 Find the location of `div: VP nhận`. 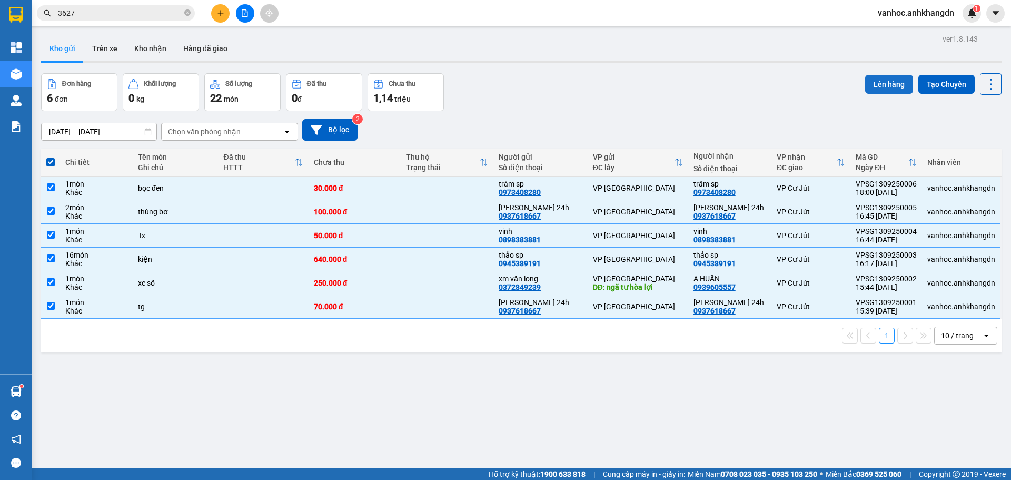

div: VP nhận is located at coordinates (806, 157).